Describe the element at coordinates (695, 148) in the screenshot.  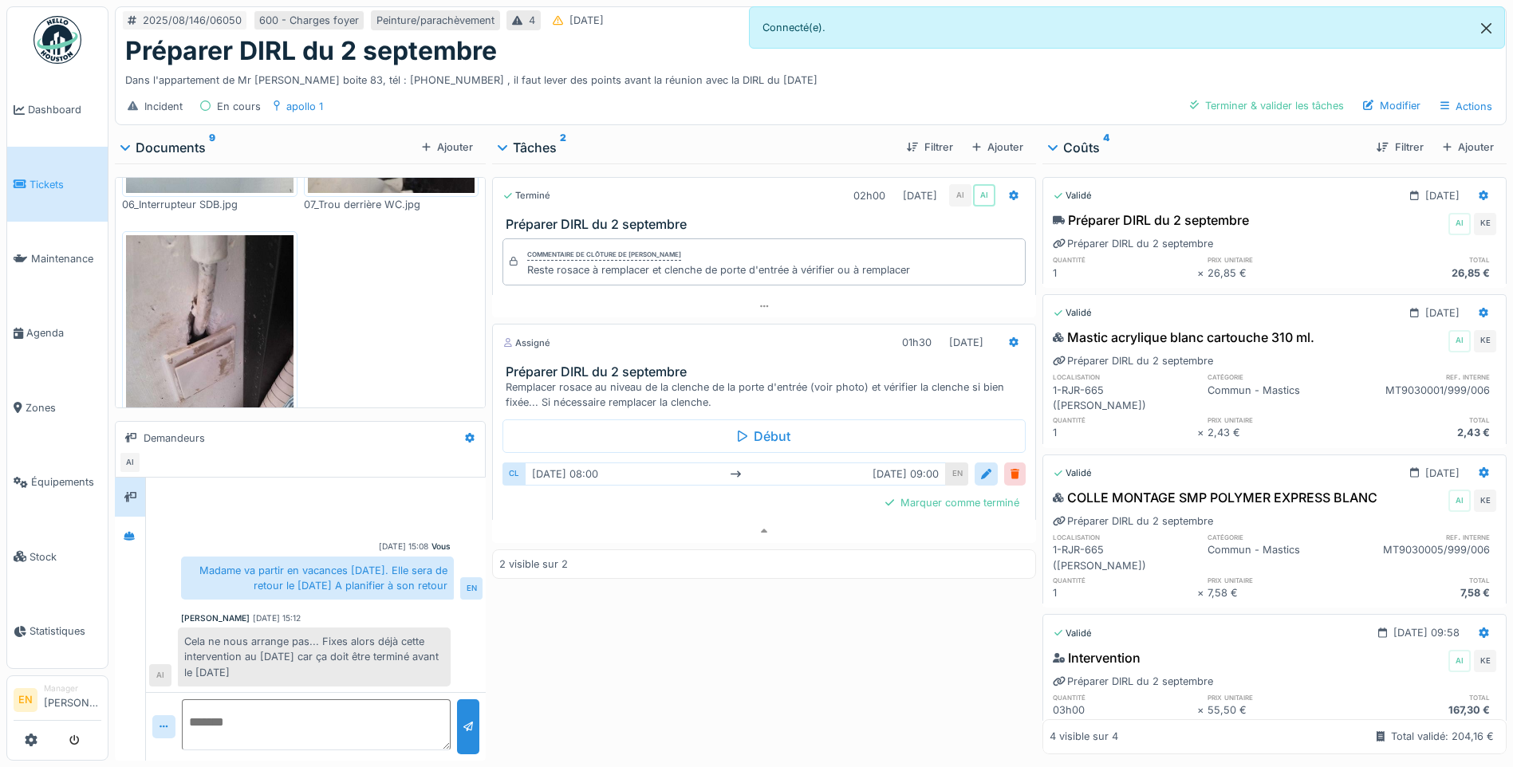
I see `div: Tâches` at that location.